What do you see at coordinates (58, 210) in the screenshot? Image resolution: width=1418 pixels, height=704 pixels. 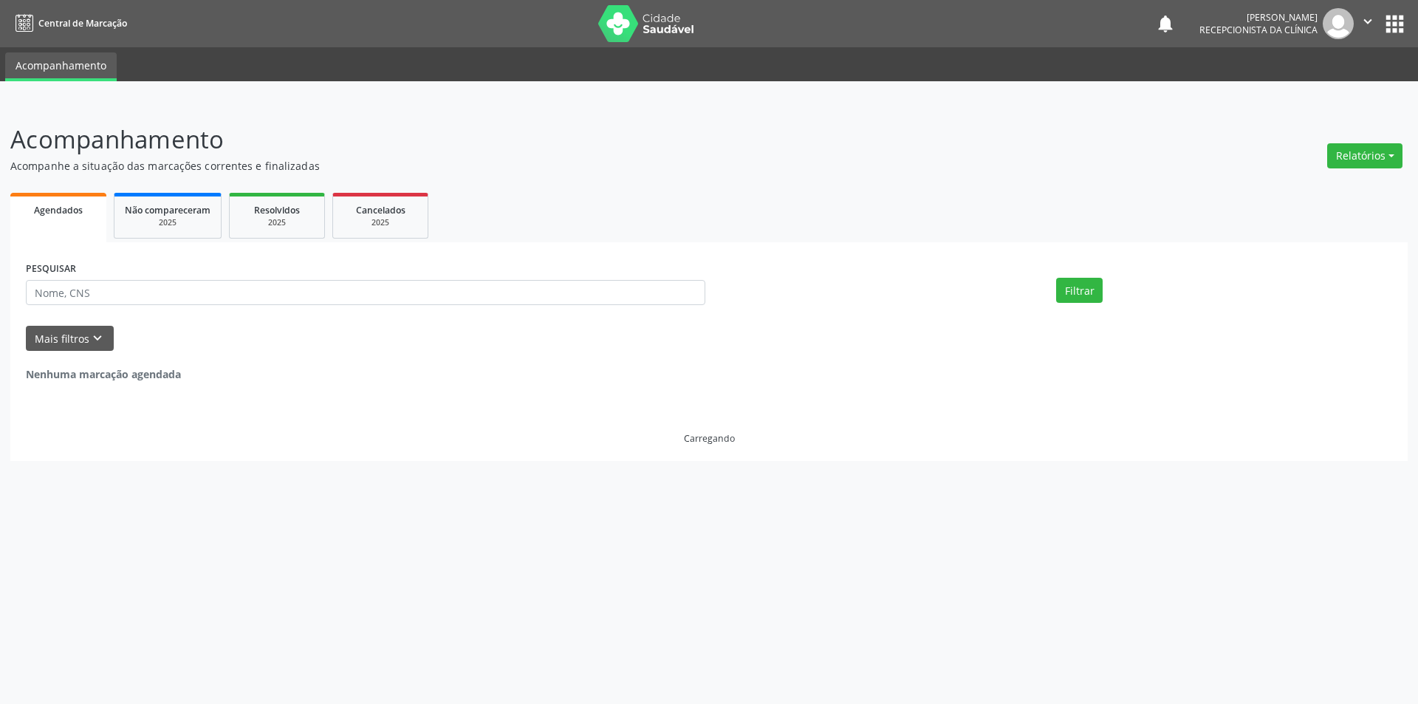 I see `span: Agendados` at bounding box center [58, 210].